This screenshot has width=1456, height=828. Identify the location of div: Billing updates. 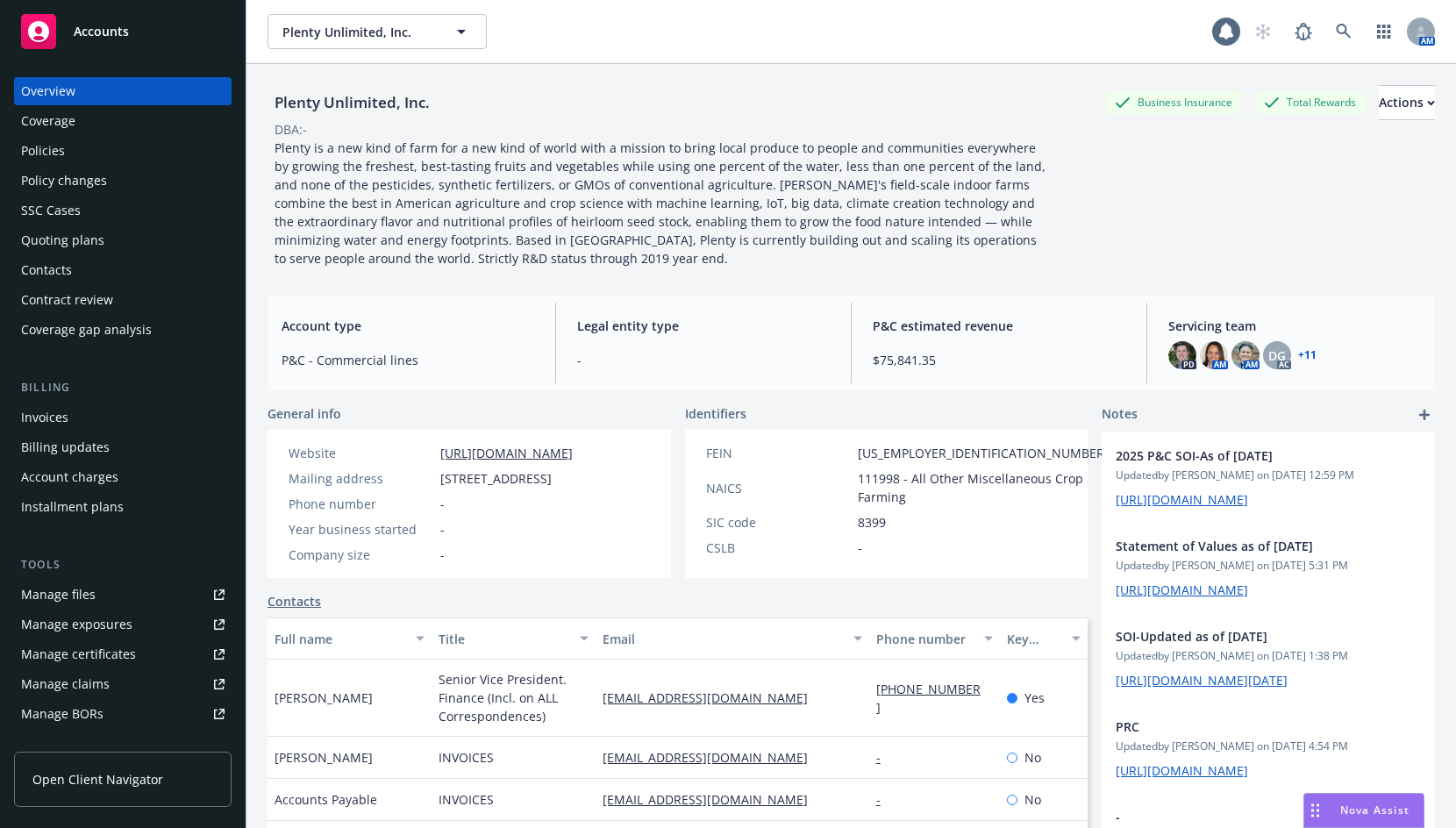
(65, 447).